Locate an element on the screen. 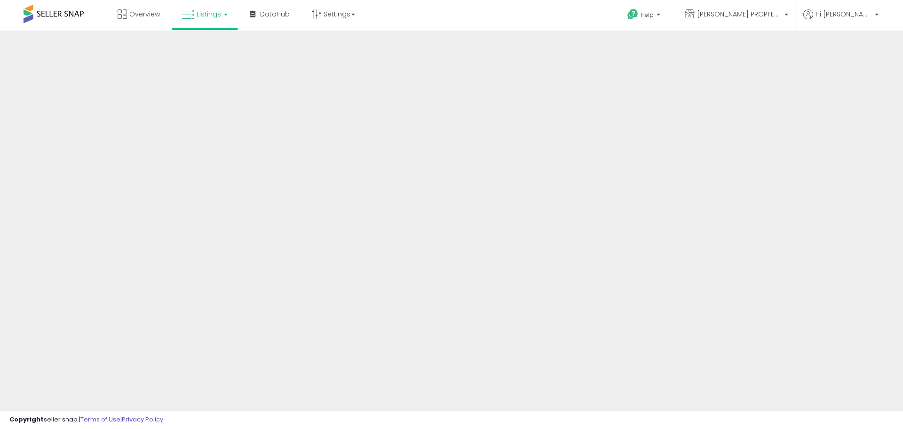 The width and height of the screenshot is (903, 429). span: Listings is located at coordinates (209, 14).